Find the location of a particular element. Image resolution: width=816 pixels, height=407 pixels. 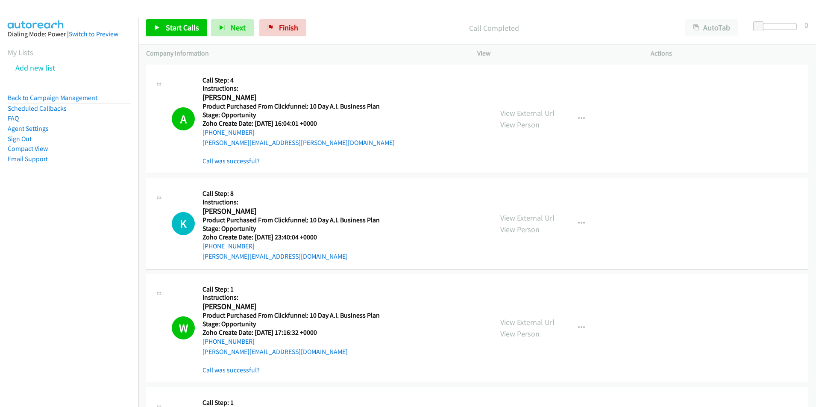

p: Call Completed is located at coordinates (494, 28).